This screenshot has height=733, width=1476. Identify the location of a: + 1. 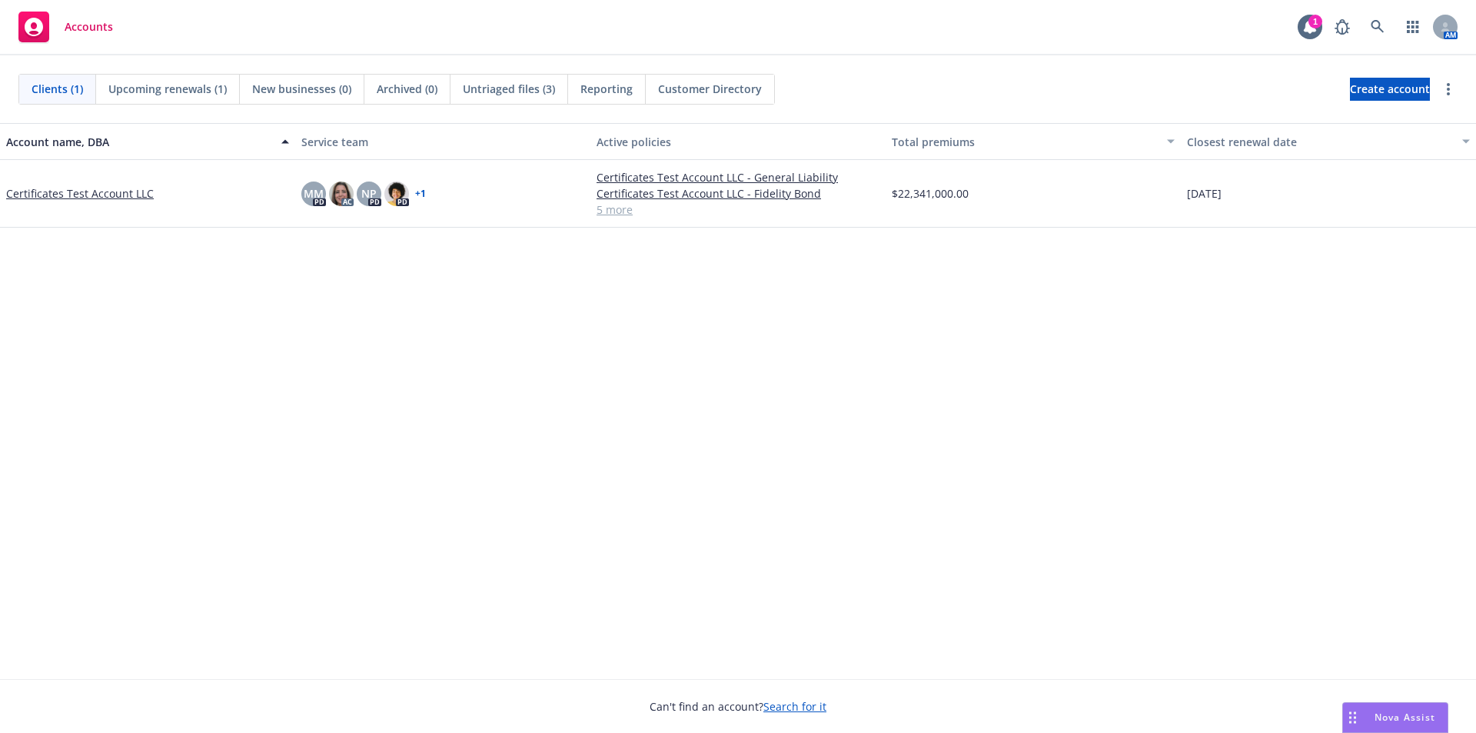
(421, 194).